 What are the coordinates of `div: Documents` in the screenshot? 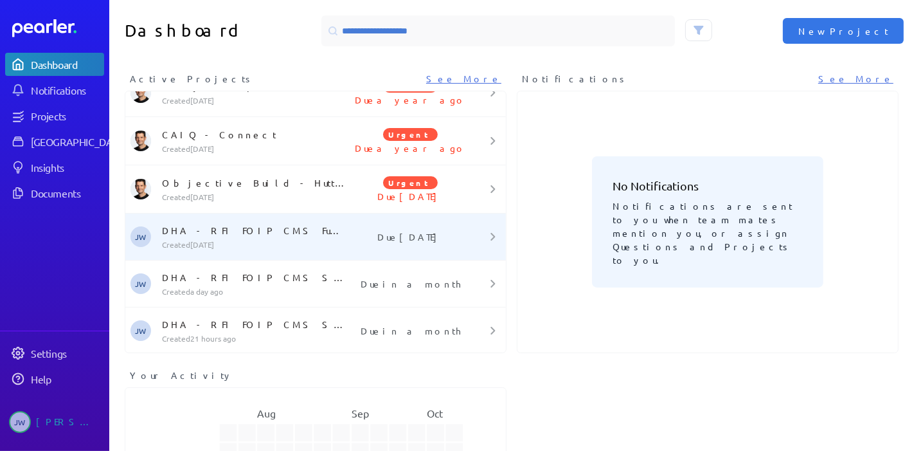 It's located at (67, 193).